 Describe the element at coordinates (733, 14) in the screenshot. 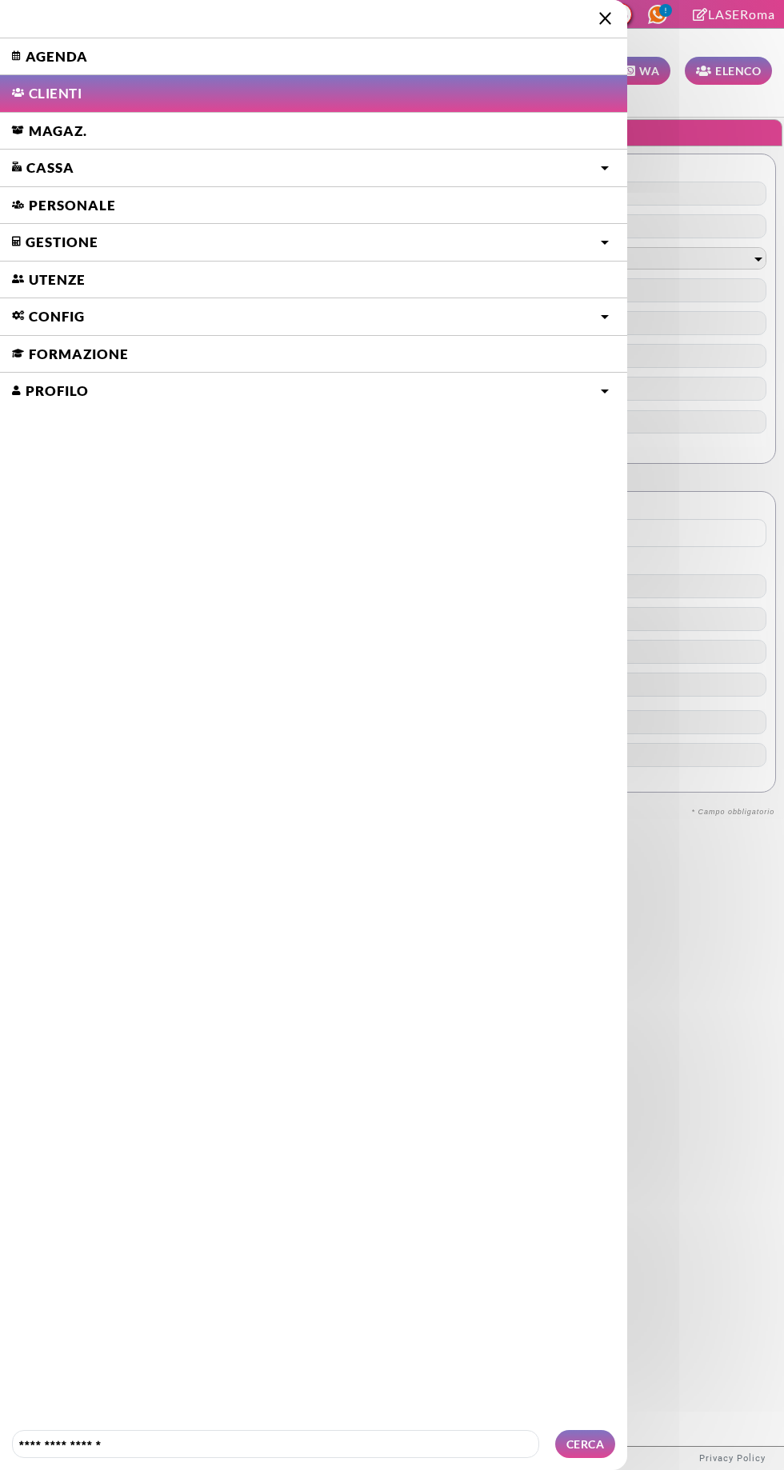

I see `a: Clicca per andare alla pagina di firmaLASERoma` at that location.